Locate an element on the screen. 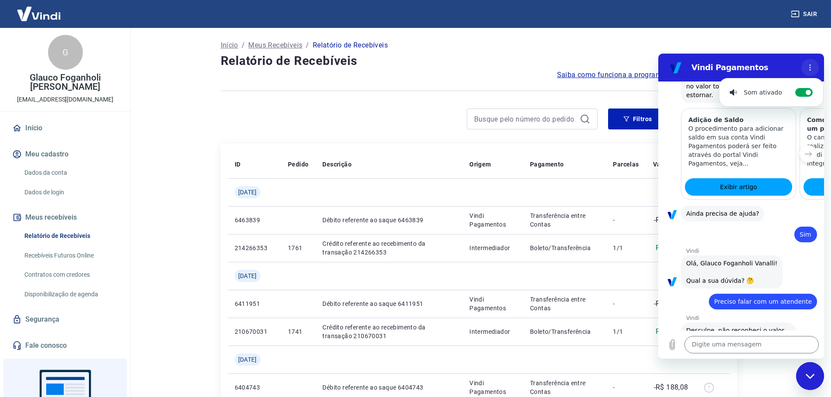 This screenshot has height=397, width=831. p: 1741 is located at coordinates (298, 332).